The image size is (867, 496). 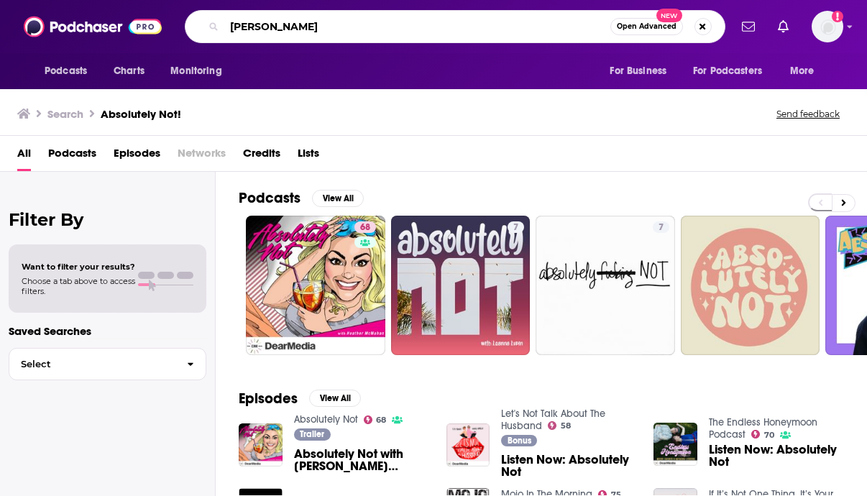 I want to click on button: Select, so click(x=107, y=364).